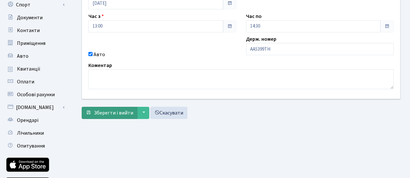  What do you see at coordinates (35, 94) in the screenshot?
I see `a: Особові рахунки` at bounding box center [35, 94].